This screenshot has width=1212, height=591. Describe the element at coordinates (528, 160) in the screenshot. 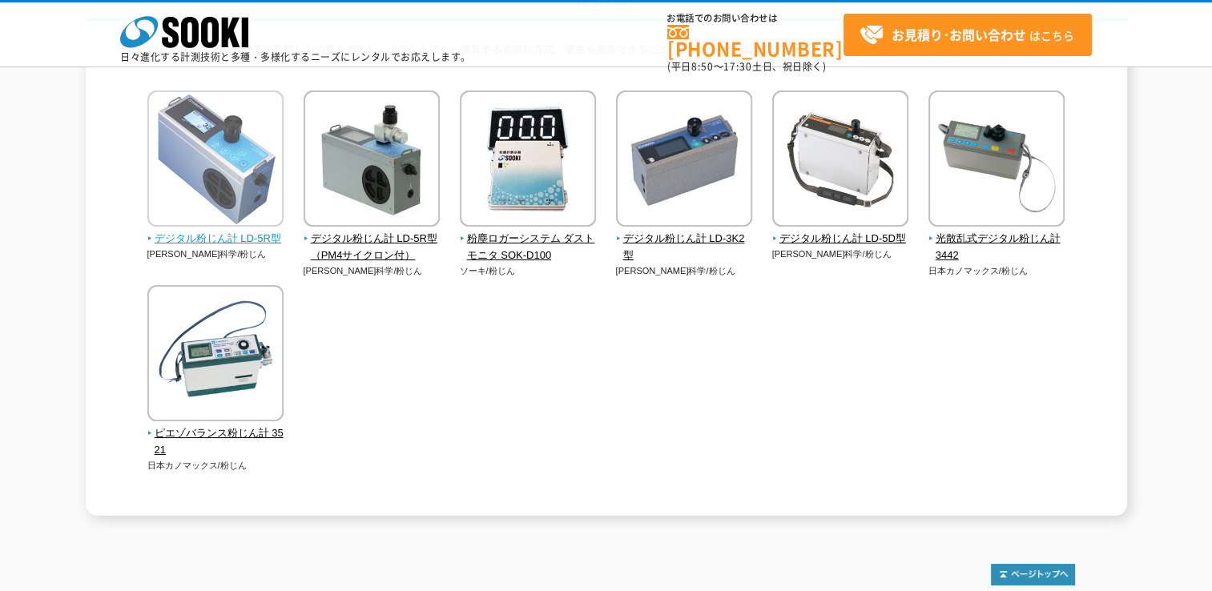

I see `img: 粉塵ロガーシステム ダストモニタ SOK-D100` at that location.